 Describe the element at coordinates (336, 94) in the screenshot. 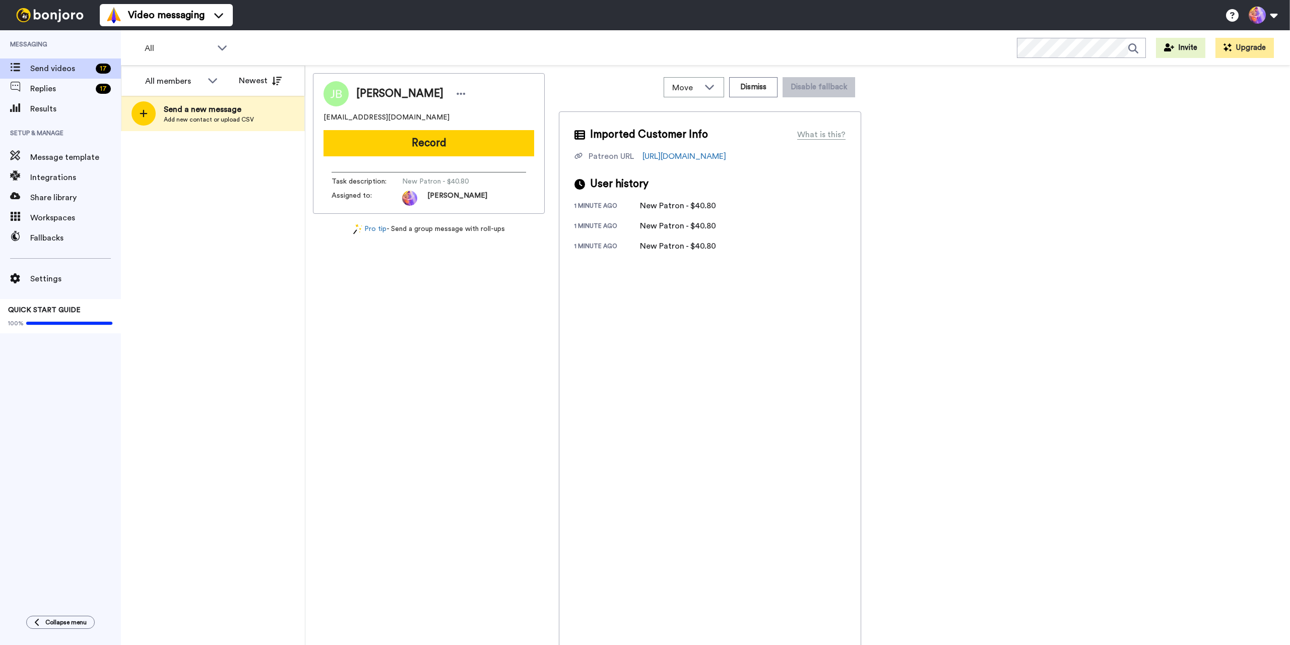

I see `img: Image of John Berg` at that location.